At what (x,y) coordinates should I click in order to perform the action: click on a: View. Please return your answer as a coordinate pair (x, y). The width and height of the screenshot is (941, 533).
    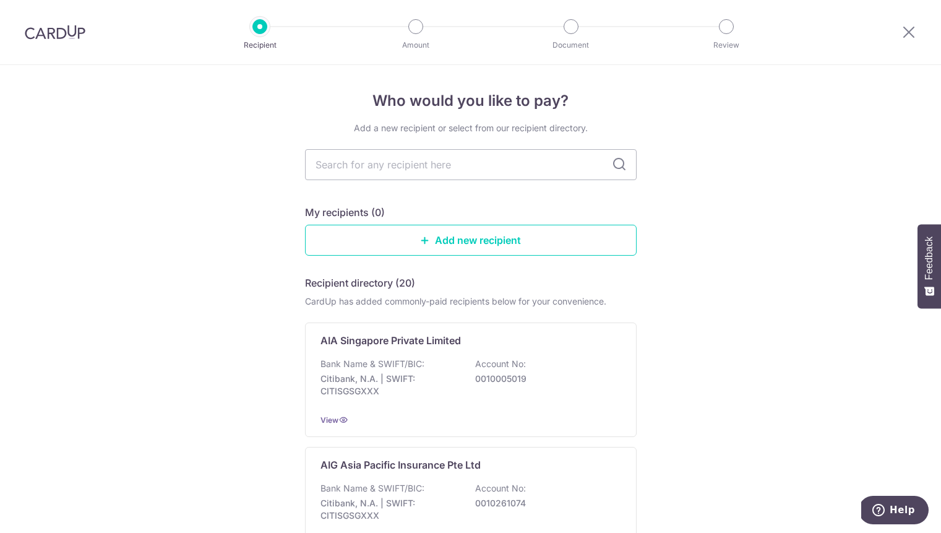
    Looking at the image, I should click on (329, 419).